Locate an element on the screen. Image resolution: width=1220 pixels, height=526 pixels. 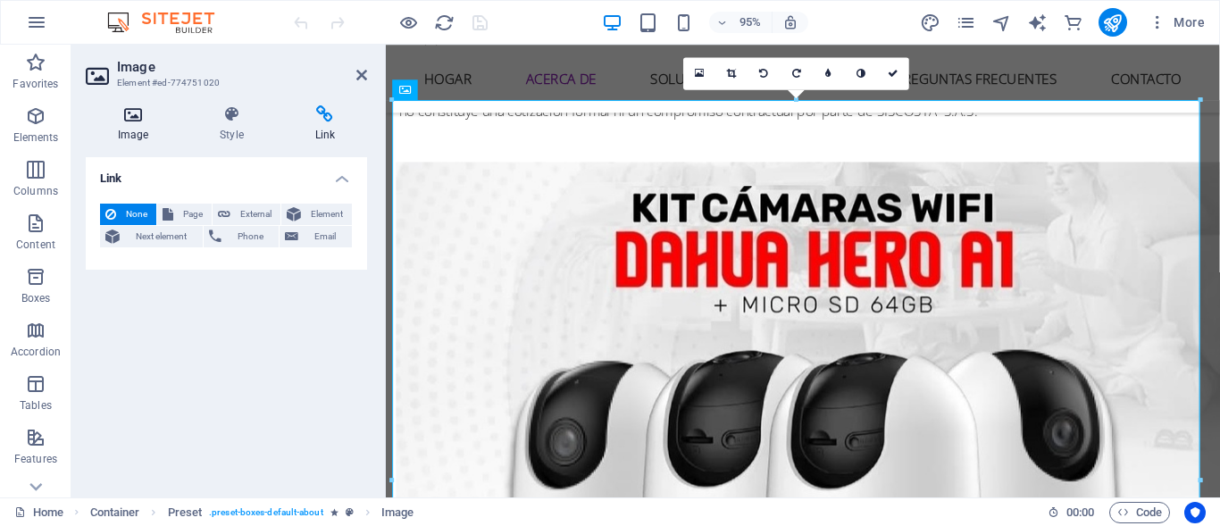
button: publish is located at coordinates (1113, 22).